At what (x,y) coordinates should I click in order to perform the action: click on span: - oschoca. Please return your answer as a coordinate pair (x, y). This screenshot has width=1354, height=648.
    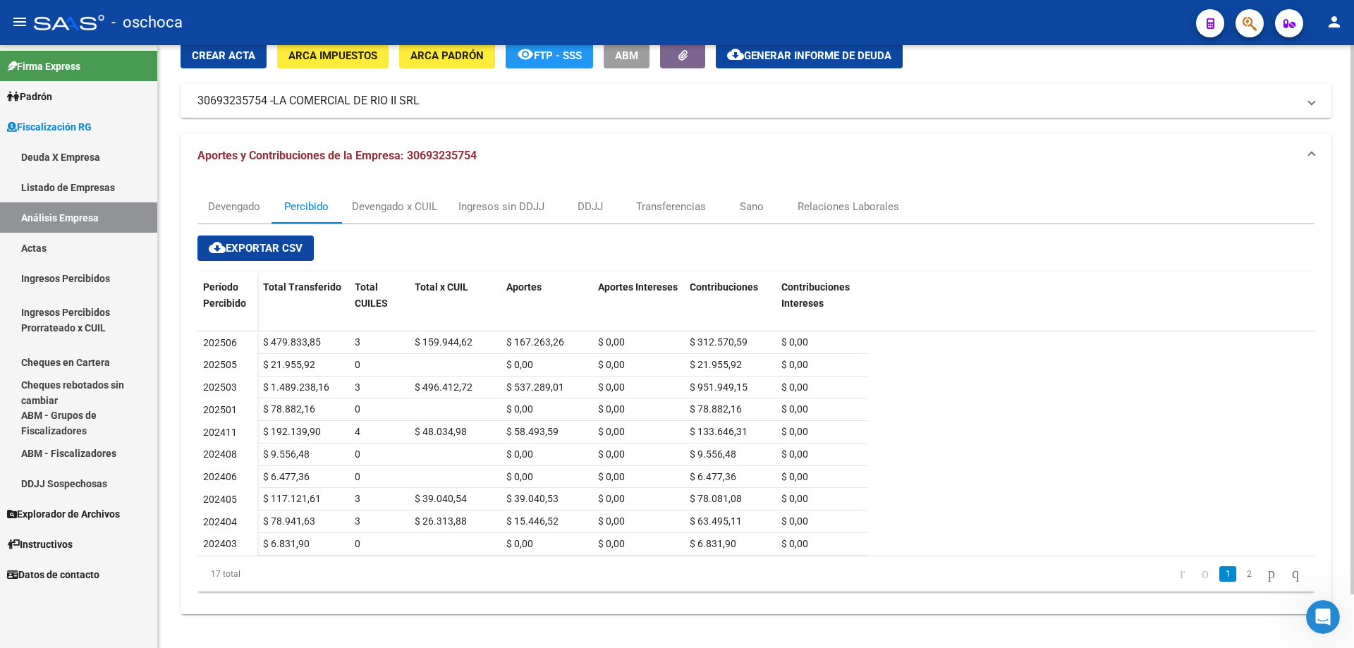
    Looking at the image, I should click on (147, 23).